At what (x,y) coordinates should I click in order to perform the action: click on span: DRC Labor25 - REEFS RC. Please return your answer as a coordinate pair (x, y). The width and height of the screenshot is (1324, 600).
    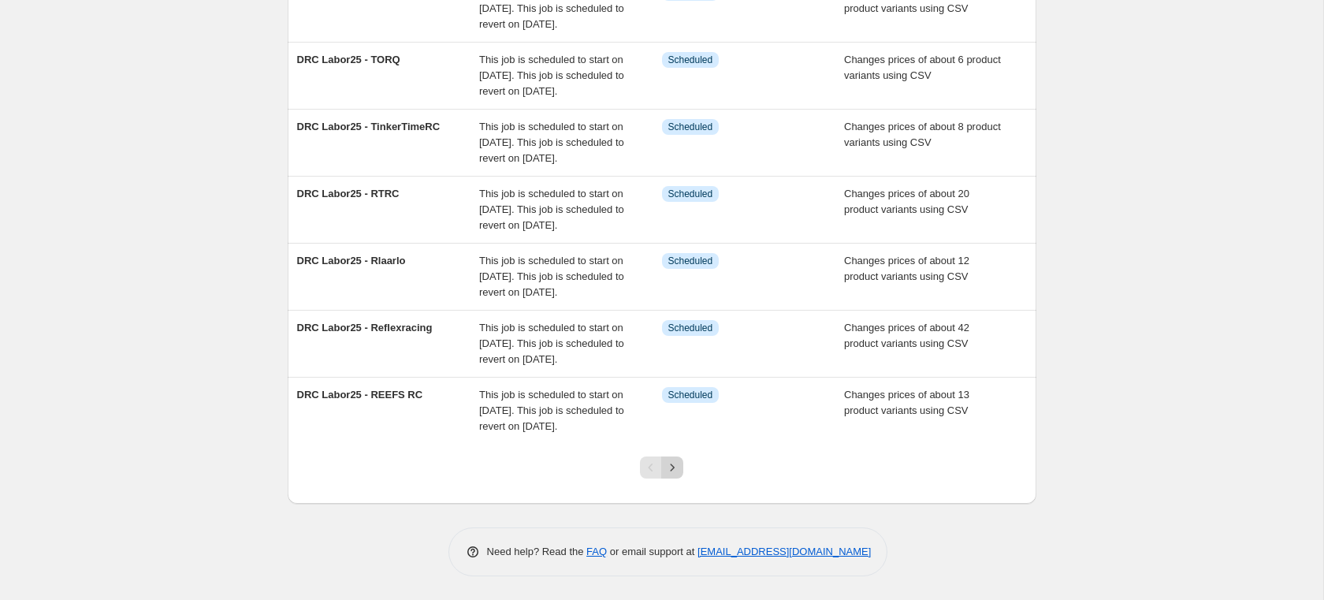
    Looking at the image, I should click on (360, 394).